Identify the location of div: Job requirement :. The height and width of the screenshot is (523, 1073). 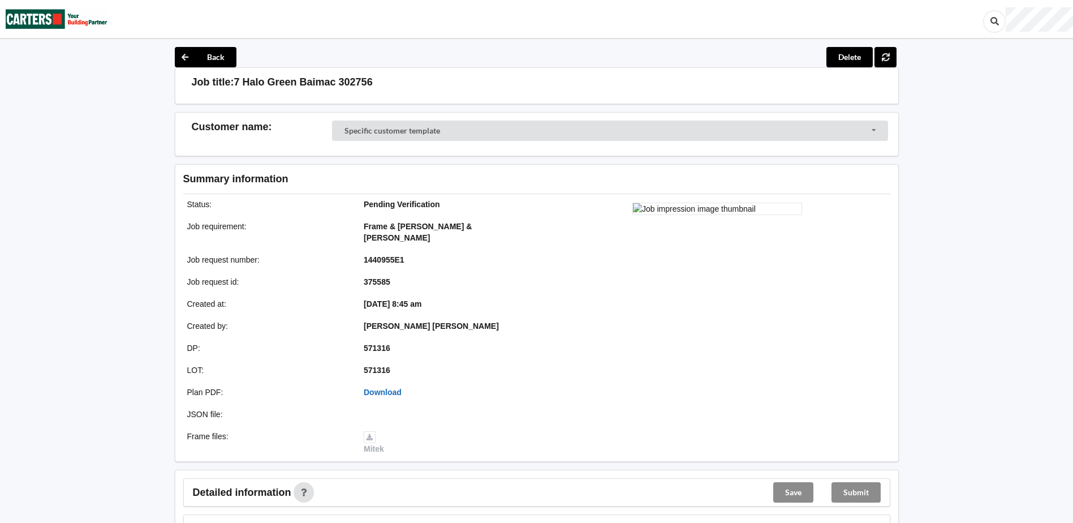
(268, 232).